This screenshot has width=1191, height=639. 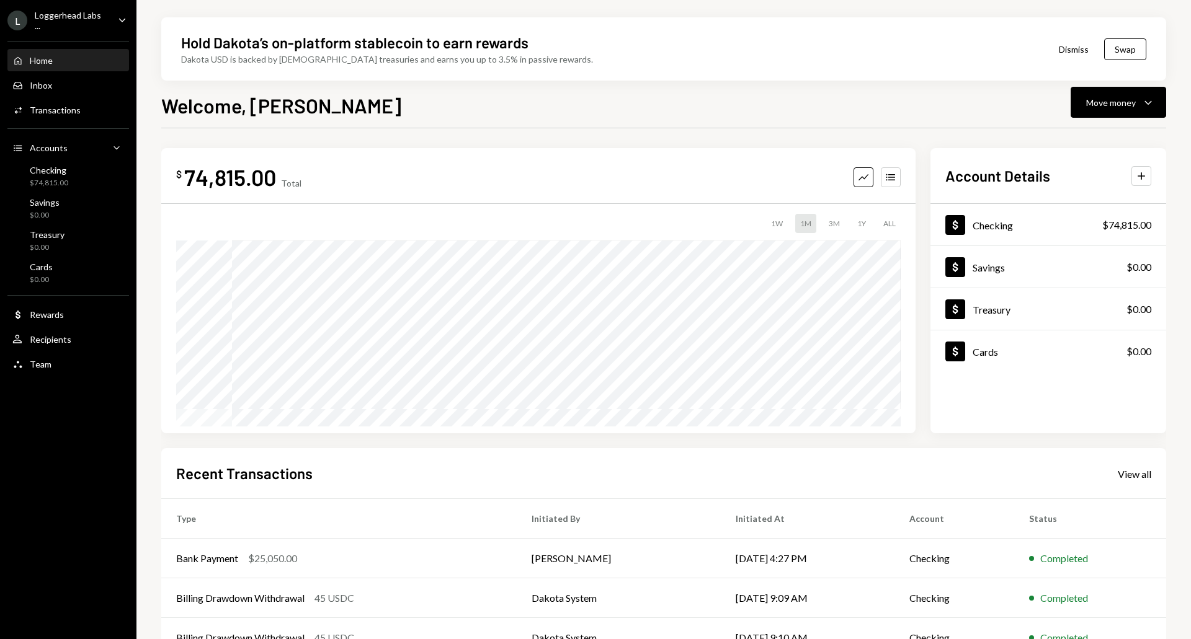 I want to click on div: 1W, so click(x=777, y=223).